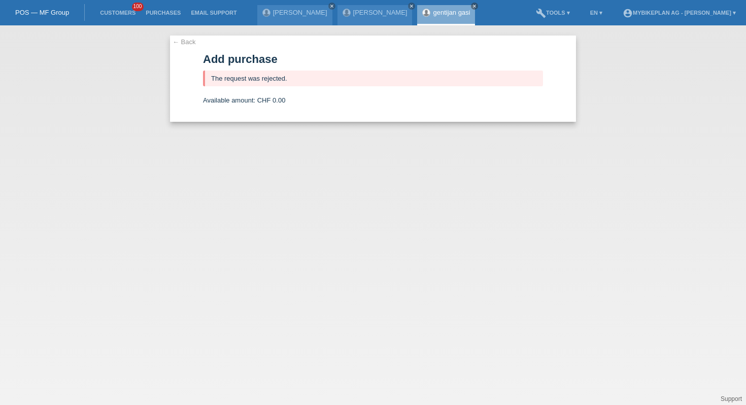 The height and width of the screenshot is (405, 746). Describe the element at coordinates (118, 13) in the screenshot. I see `a: Customers` at that location.